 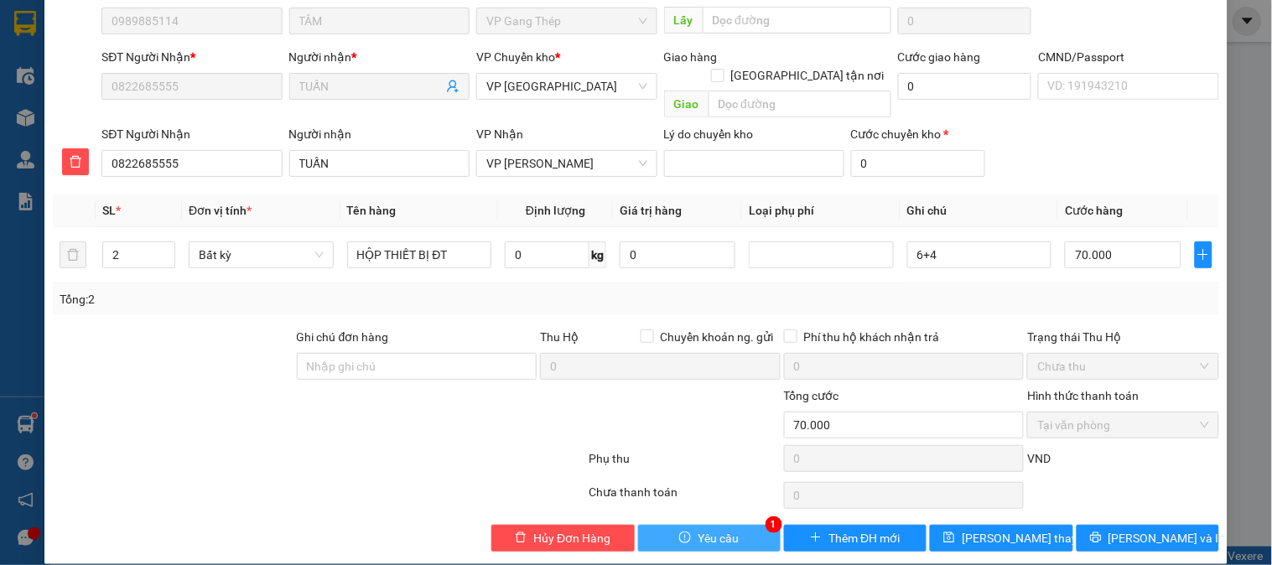 What do you see at coordinates (980, 211) in the screenshot?
I see `th: Ghi chú` at bounding box center [980, 211].